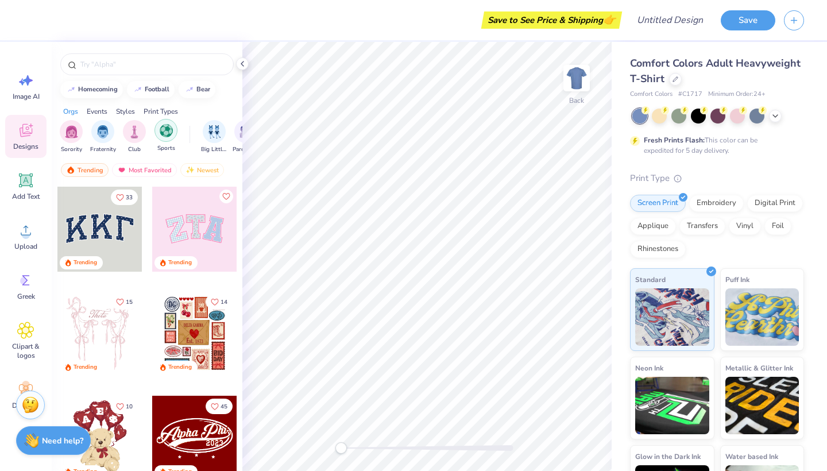 The height and width of the screenshot is (471, 827). I want to click on div: Save to See Price & Shipping, so click(551, 20).